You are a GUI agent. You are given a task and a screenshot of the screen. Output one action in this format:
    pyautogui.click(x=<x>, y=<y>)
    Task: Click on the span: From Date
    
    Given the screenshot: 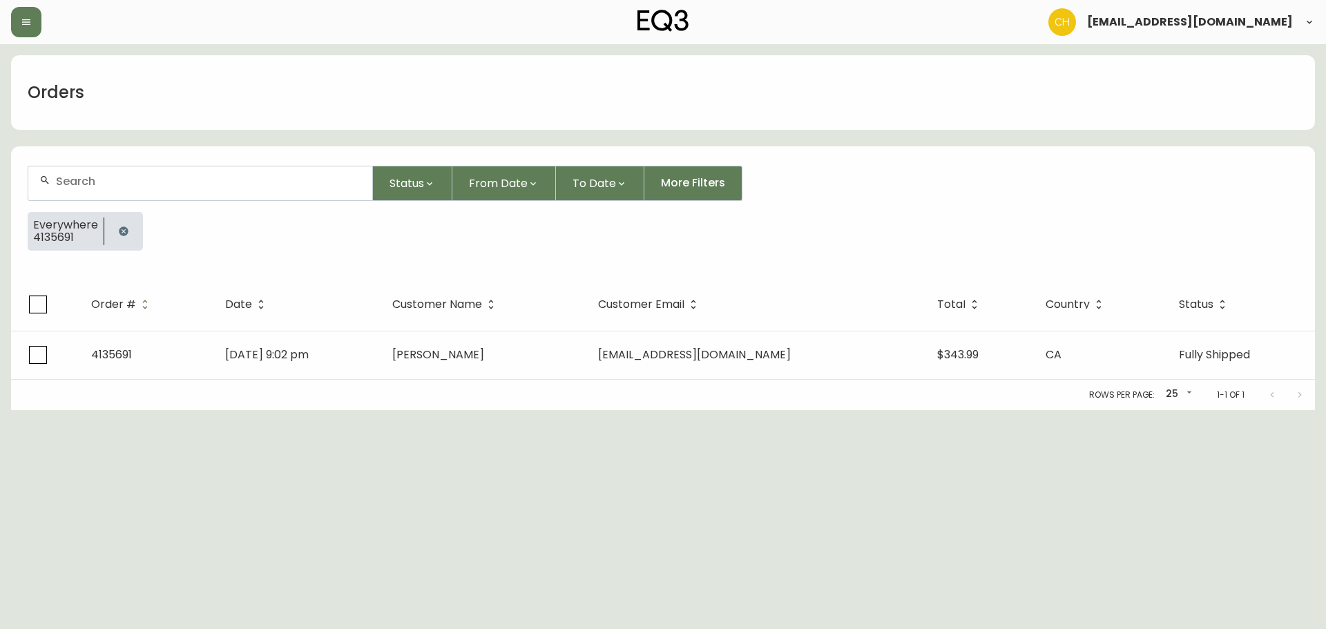 What is the action you would take?
    pyautogui.click(x=498, y=183)
    